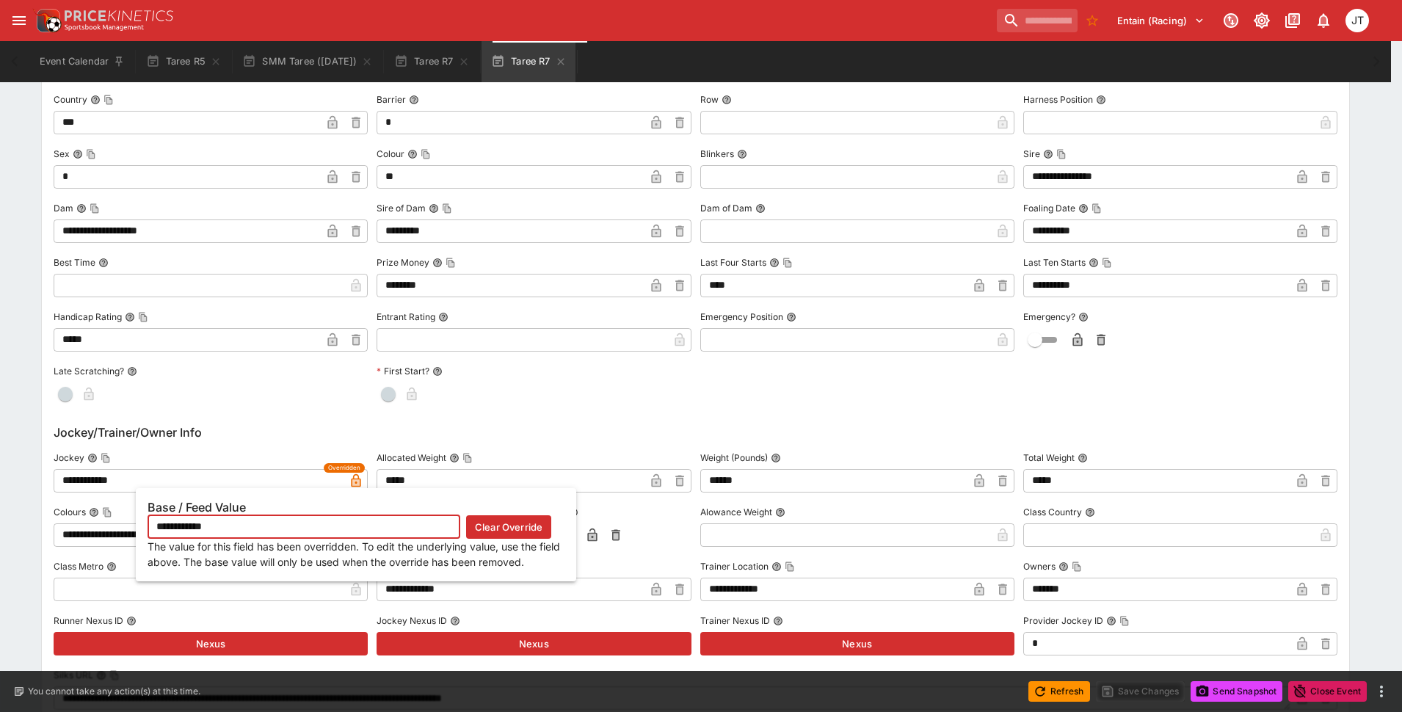 The image size is (1402, 712). What do you see at coordinates (70, 99) in the screenshot?
I see `p: Country` at bounding box center [70, 99].